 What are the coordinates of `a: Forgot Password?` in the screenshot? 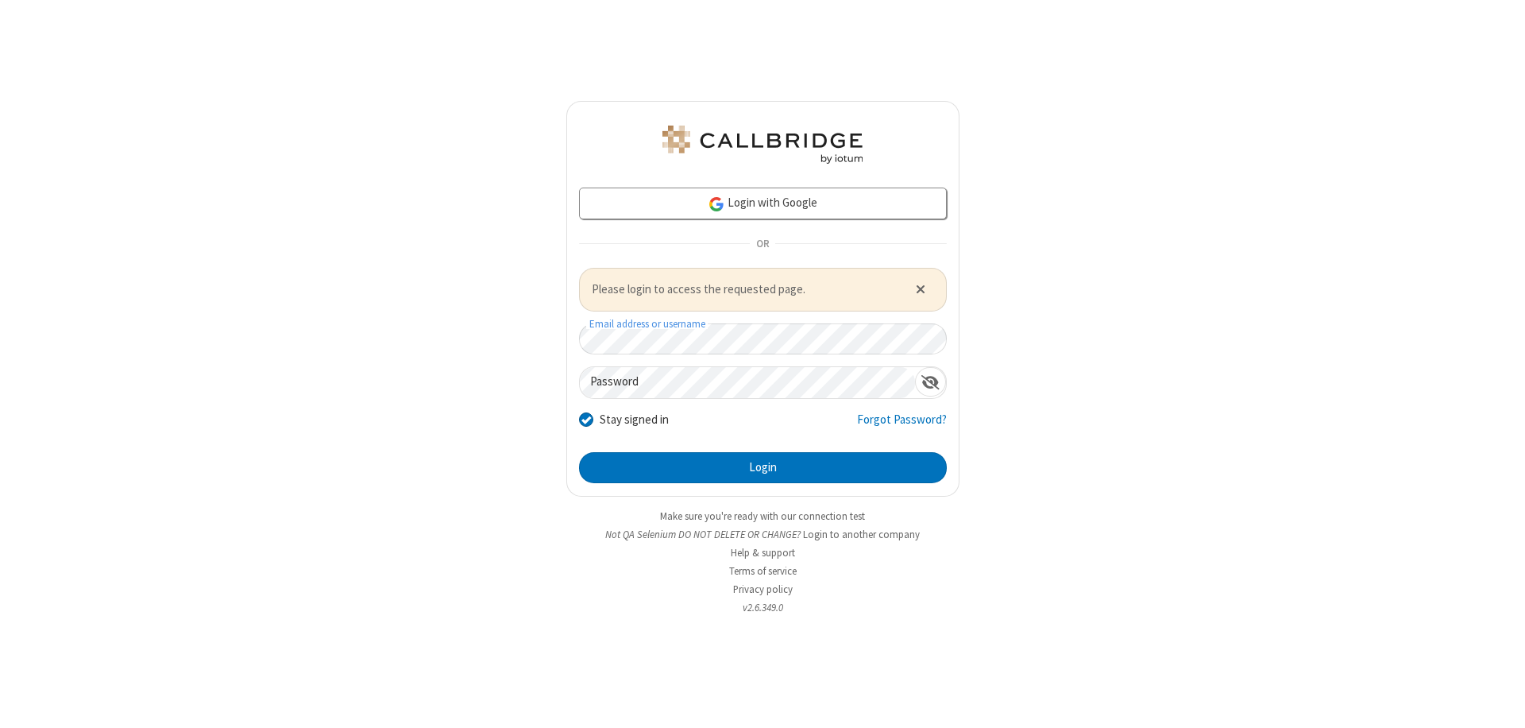 It's located at (902, 426).